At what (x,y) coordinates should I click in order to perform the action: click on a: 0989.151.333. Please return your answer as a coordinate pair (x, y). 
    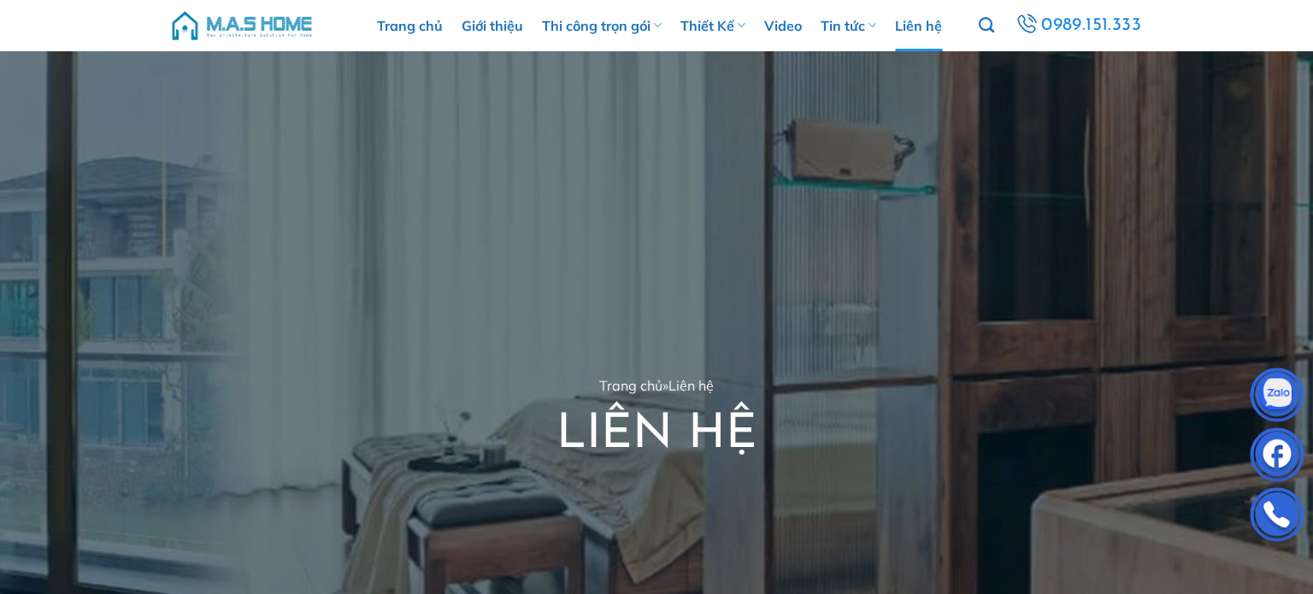
    Looking at the image, I should click on (1078, 25).